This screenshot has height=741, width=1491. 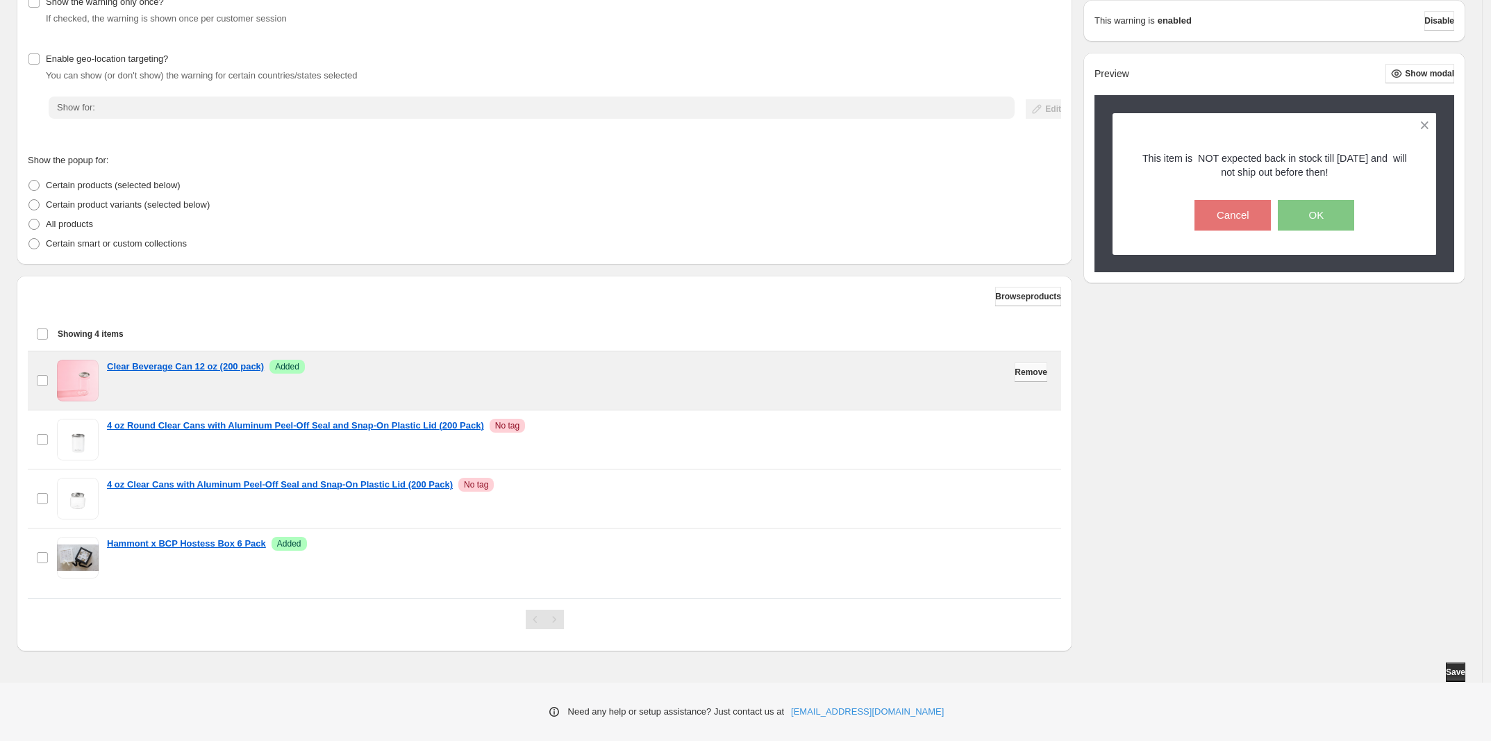 I want to click on span: Browse products, so click(x=1028, y=296).